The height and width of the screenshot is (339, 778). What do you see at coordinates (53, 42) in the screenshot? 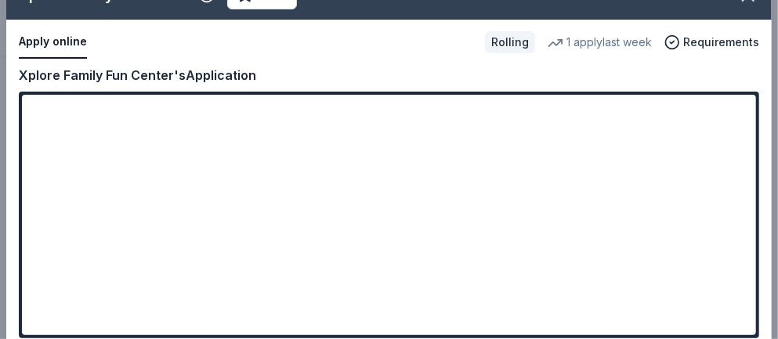
I see `button: Apply online` at bounding box center [53, 42].